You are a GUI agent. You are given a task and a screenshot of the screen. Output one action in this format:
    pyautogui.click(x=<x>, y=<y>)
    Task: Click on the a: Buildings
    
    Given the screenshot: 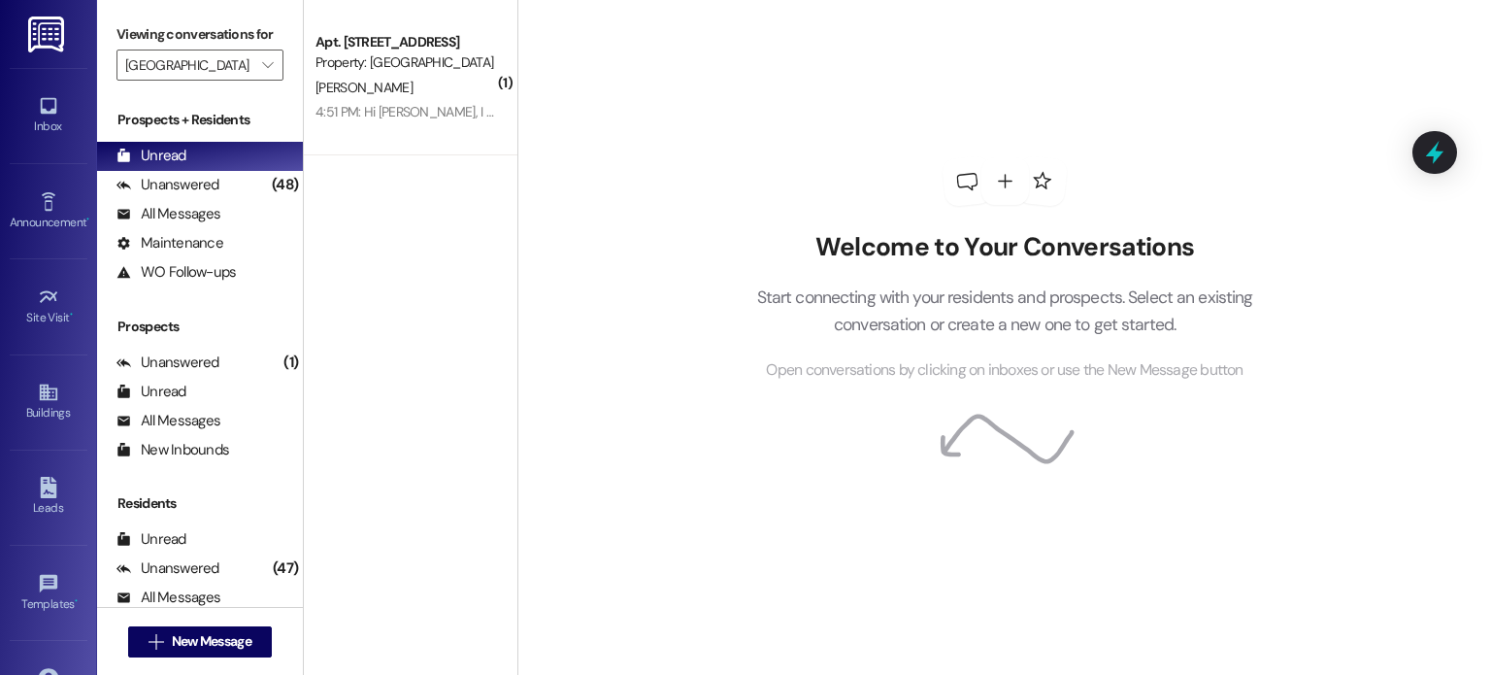 What is the action you would take?
    pyautogui.click(x=49, y=402)
    